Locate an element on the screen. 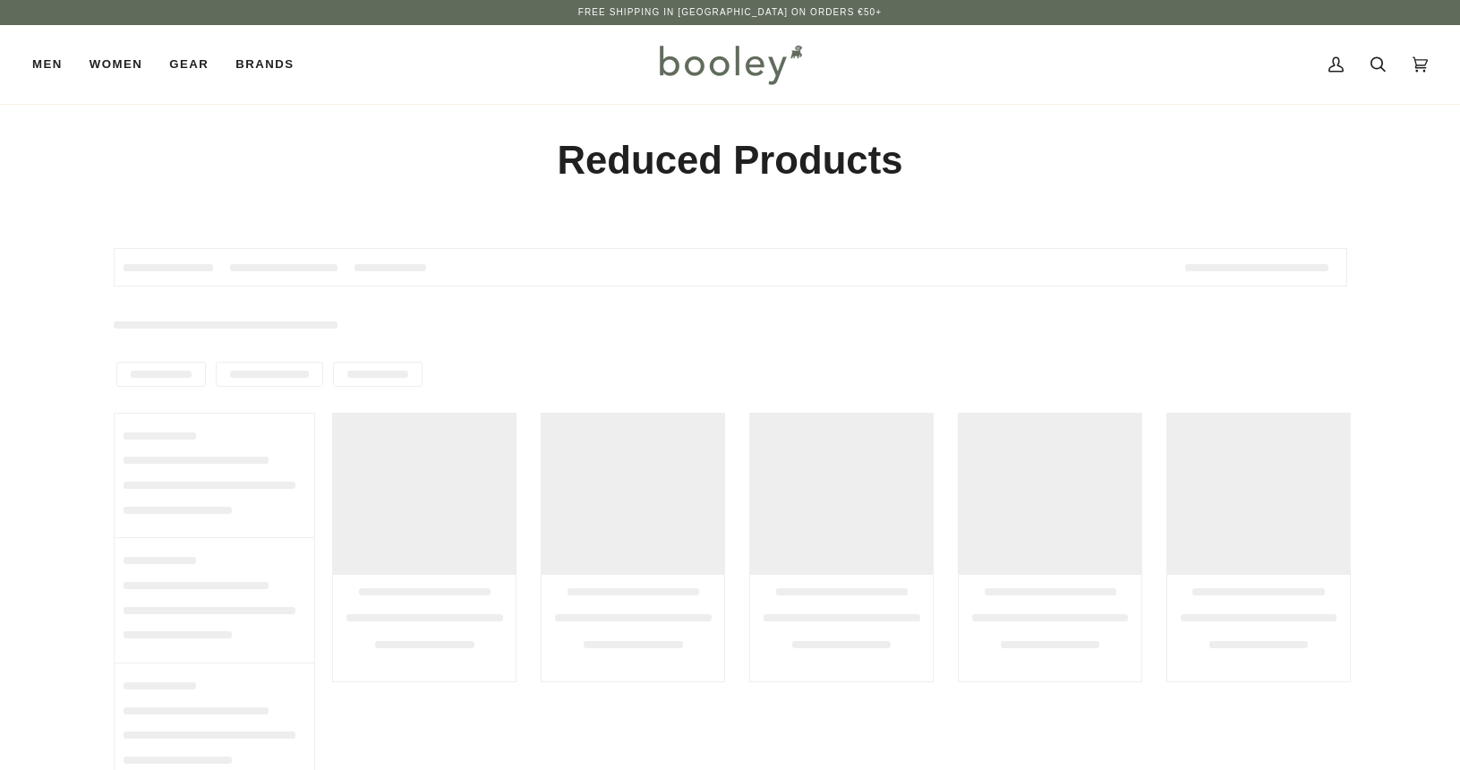 The height and width of the screenshot is (770, 1460). div: Women is located at coordinates (115, 64).